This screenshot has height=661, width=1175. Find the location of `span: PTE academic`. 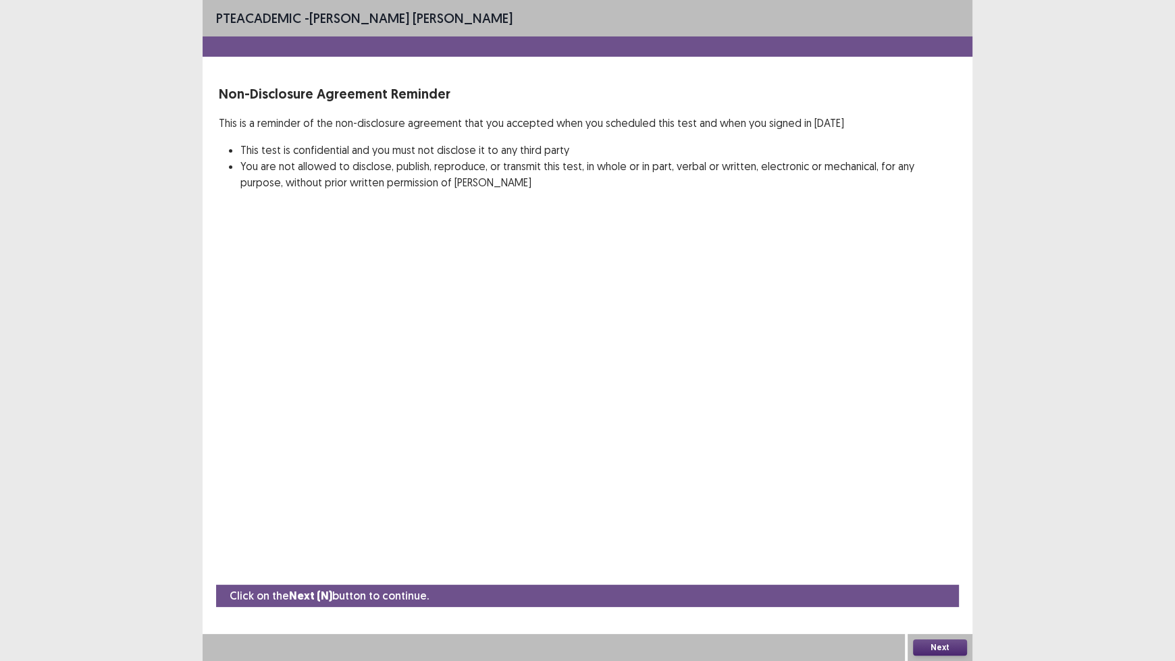

span: PTE academic is located at coordinates (259, 18).